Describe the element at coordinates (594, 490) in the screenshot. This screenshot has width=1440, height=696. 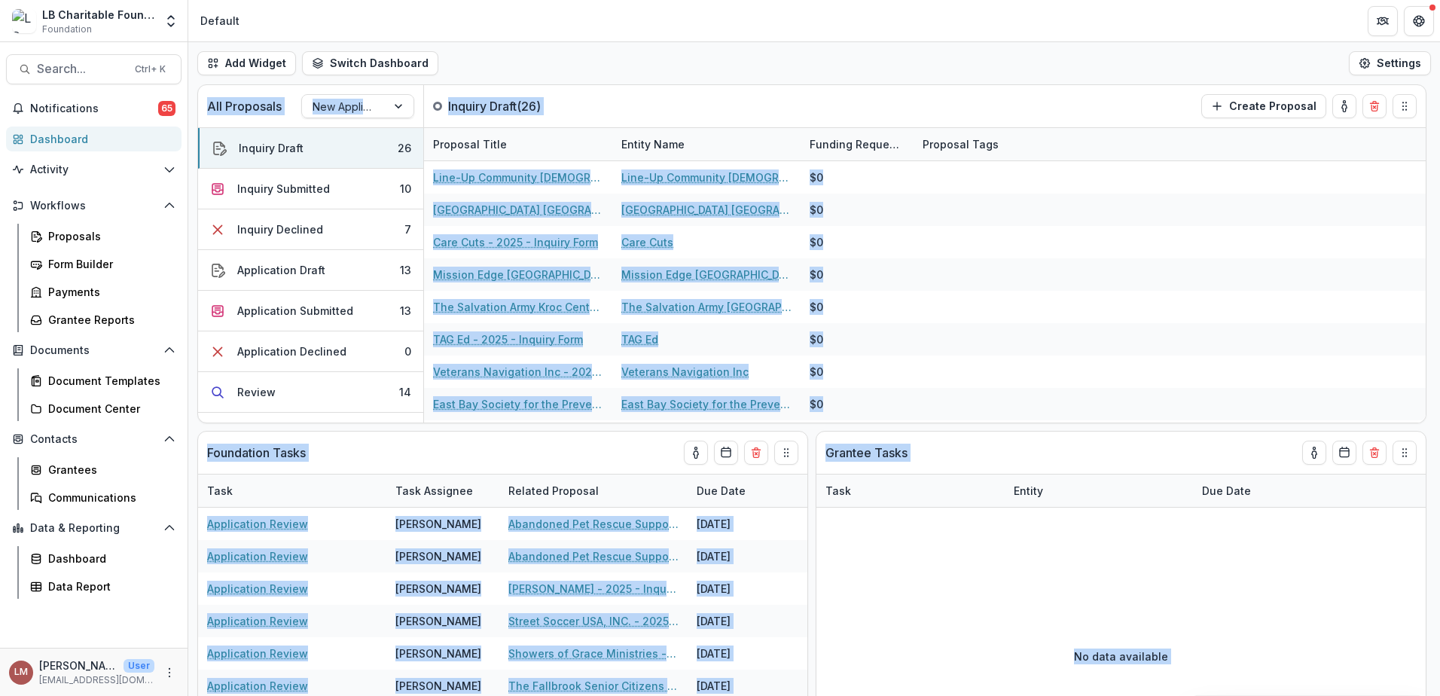
I see `div: Related Proposal` at that location.